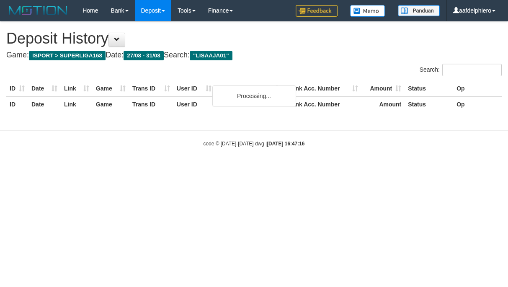  I want to click on input: Search:, so click(472, 70).